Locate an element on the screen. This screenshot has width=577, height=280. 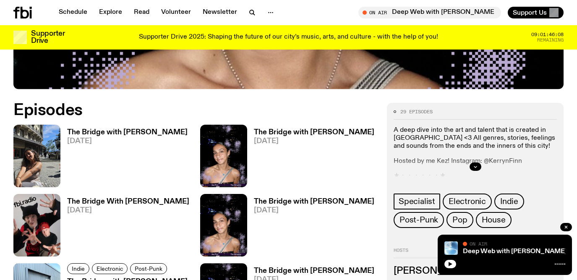
p: Supporter Drive 2025: Shaping the future of our city’s music, arts, and culture - with the help o... is located at coordinates (288, 37).